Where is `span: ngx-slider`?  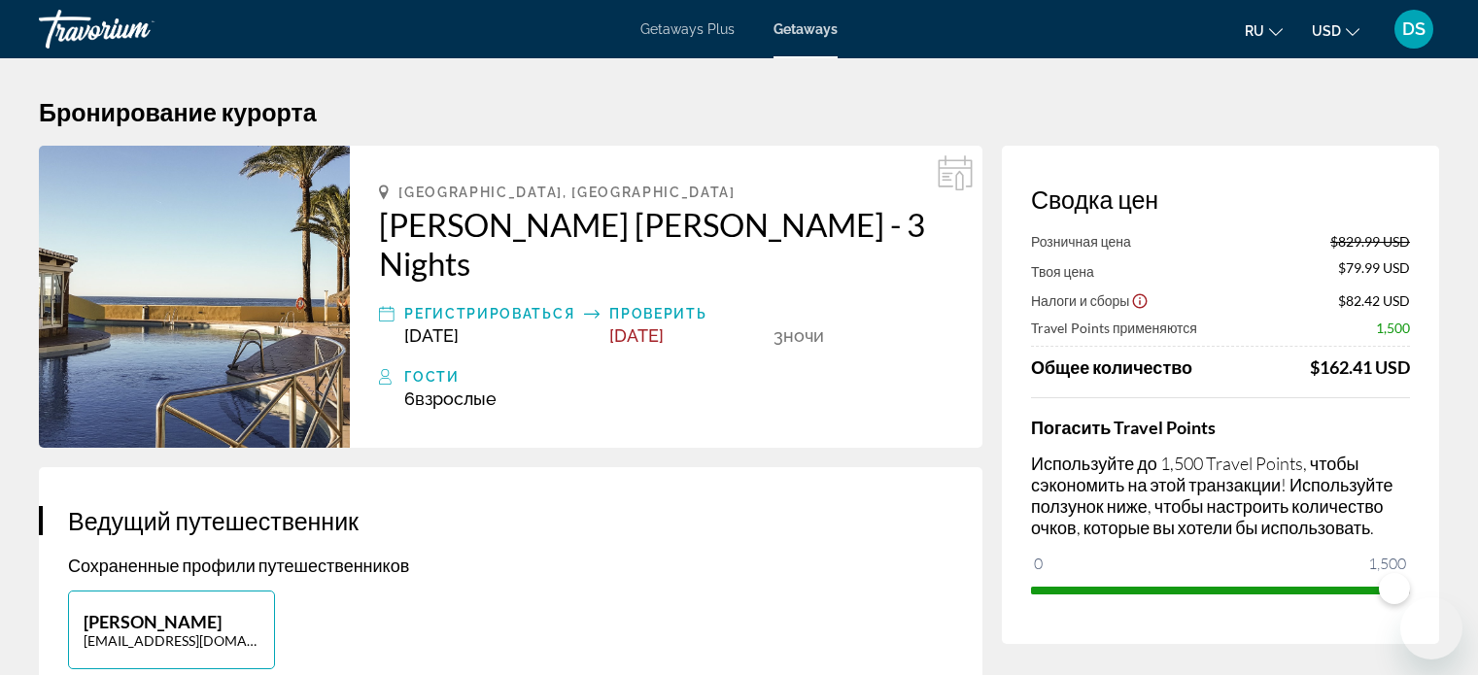
span: ngx-slider is located at coordinates (1394, 589).